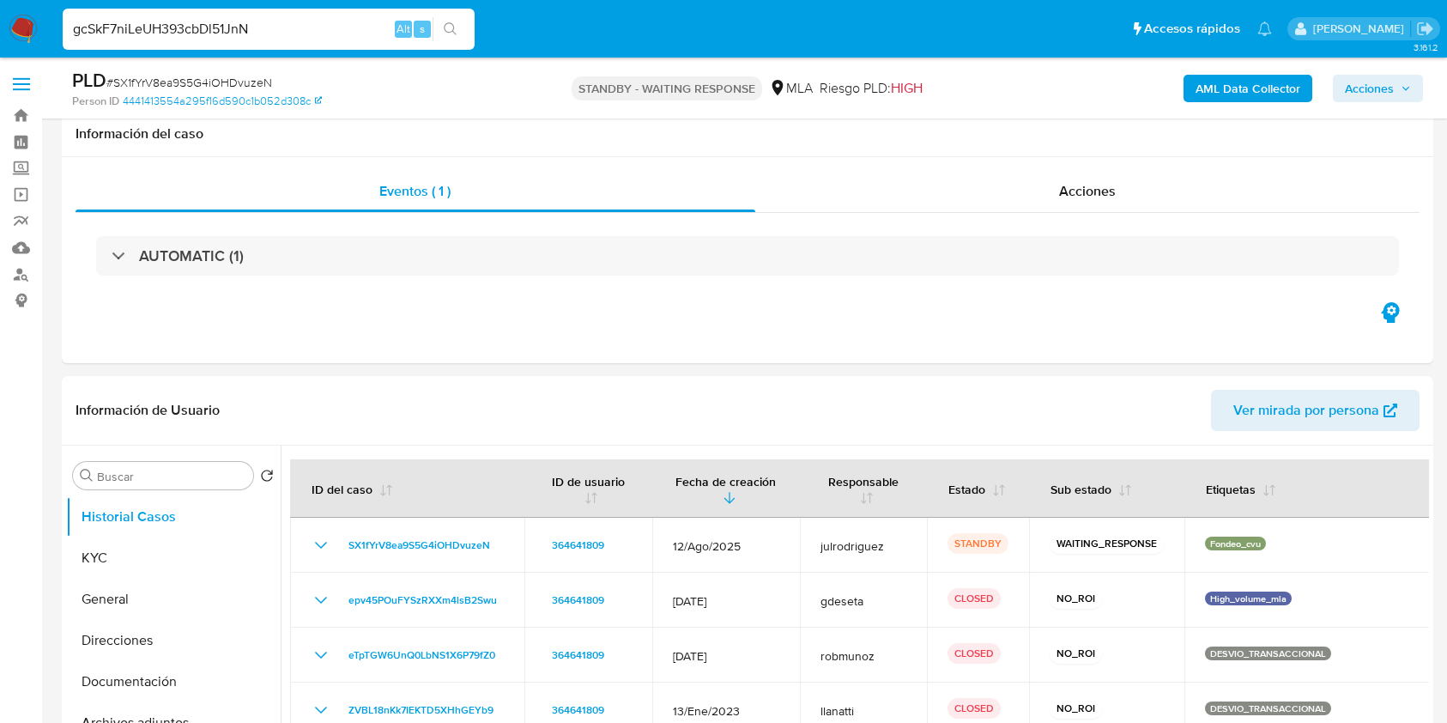  What do you see at coordinates (790, 88) in the screenshot?
I see `div: MLA` at bounding box center [790, 88].